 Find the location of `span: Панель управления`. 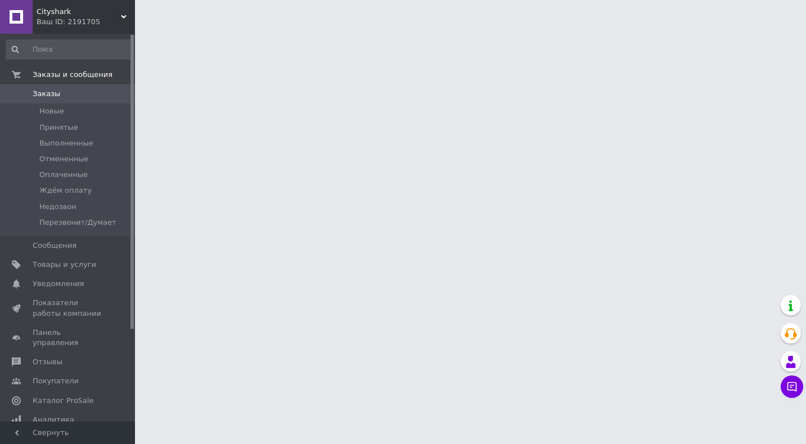

span: Панель управления is located at coordinates (68, 338).